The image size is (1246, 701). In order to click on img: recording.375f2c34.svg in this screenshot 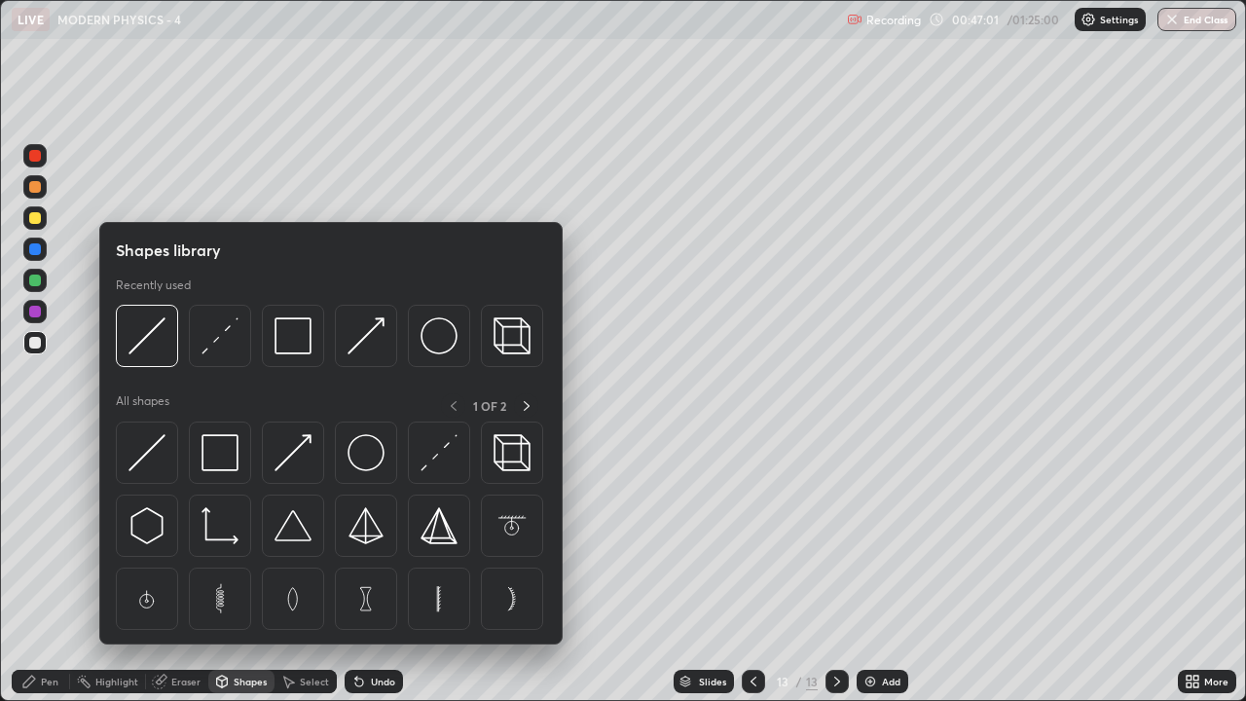, I will do `click(855, 19)`.